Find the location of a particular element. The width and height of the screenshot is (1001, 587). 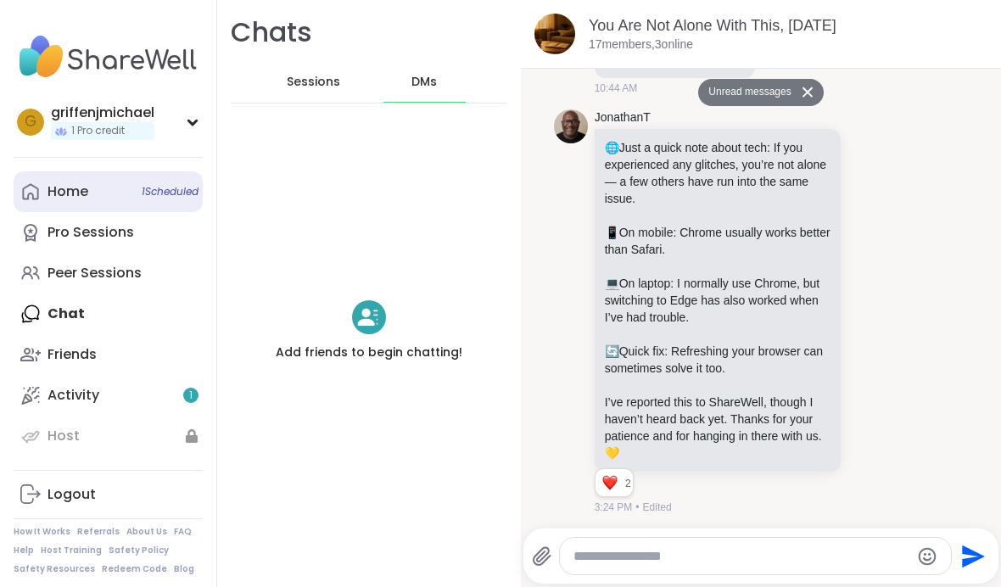

p: On laptop: I normally use Chrome, but switching to Edge has also worked when I’ve had trouble. is located at coordinates (718, 300).